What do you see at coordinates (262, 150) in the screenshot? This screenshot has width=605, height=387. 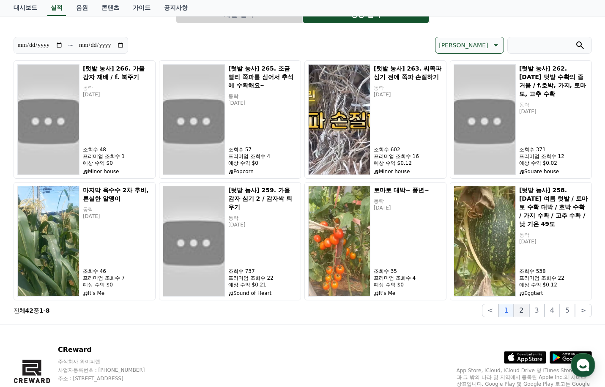 I see `p: 조회수 57` at bounding box center [262, 150].